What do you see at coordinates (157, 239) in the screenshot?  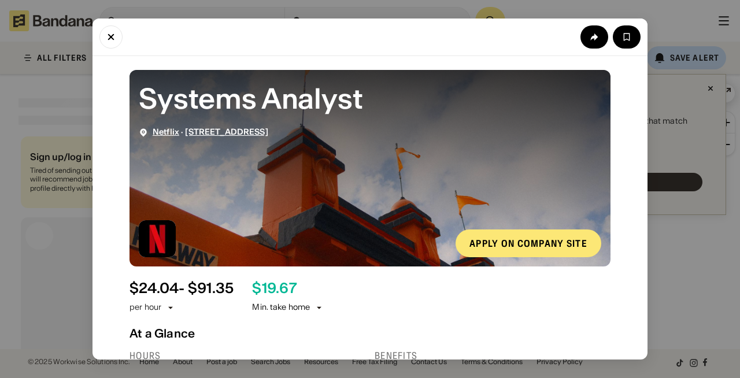 I see `img: Netflix logo` at bounding box center [157, 239].